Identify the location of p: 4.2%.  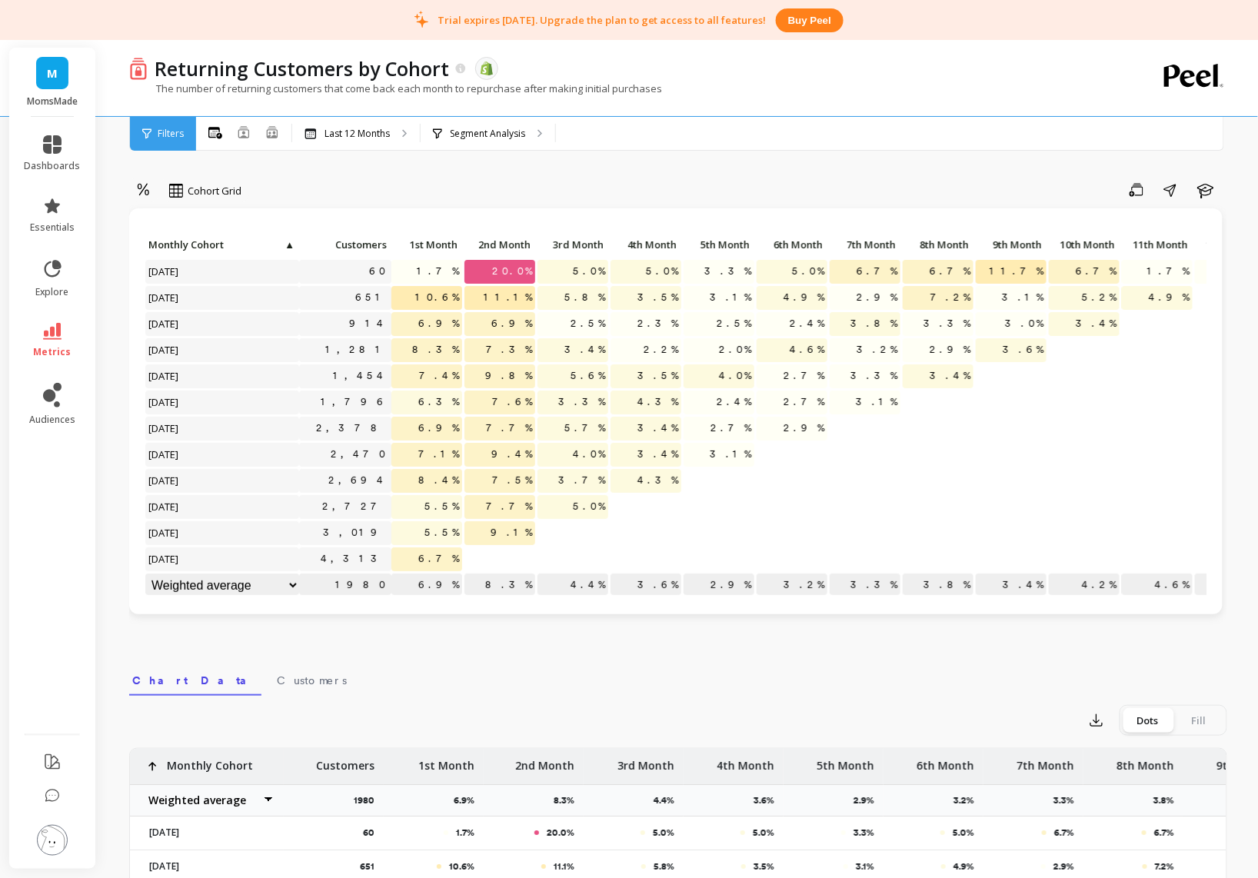
(1084, 585).